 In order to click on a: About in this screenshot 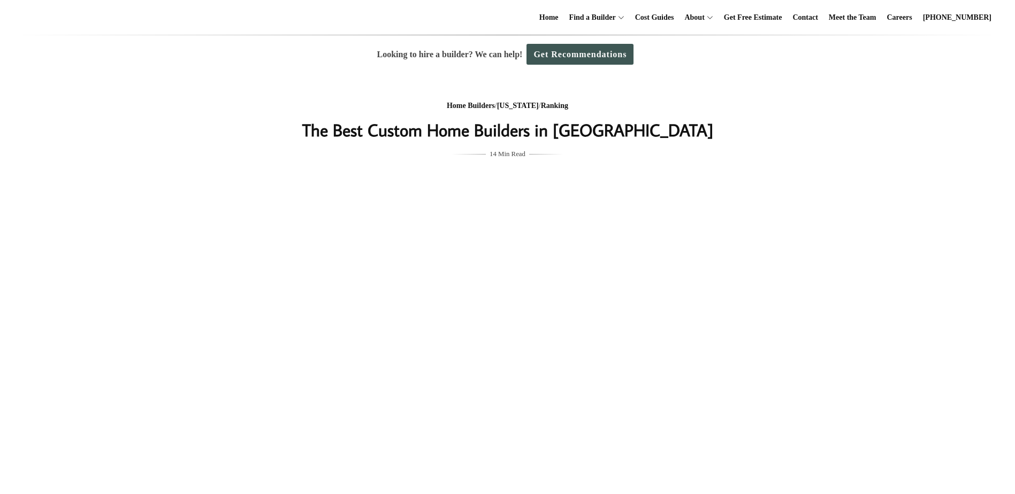, I will do `click(692, 18)`.